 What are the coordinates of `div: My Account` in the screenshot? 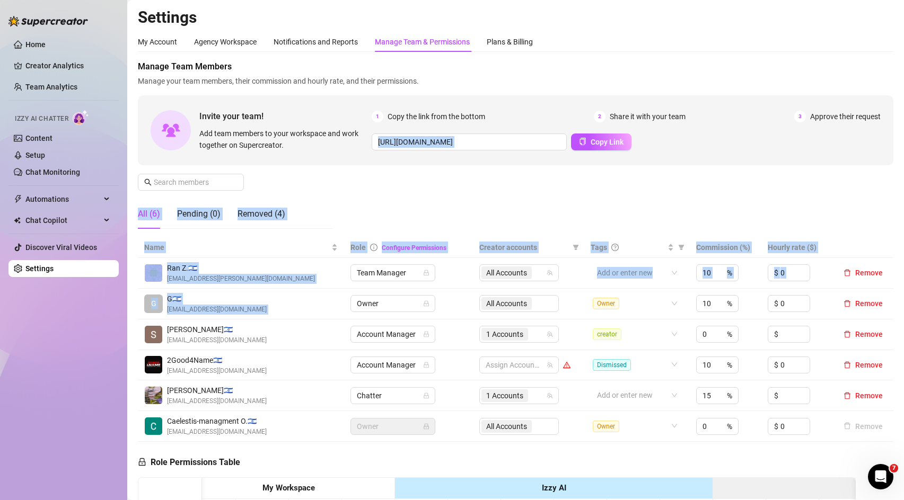 It's located at (157, 42).